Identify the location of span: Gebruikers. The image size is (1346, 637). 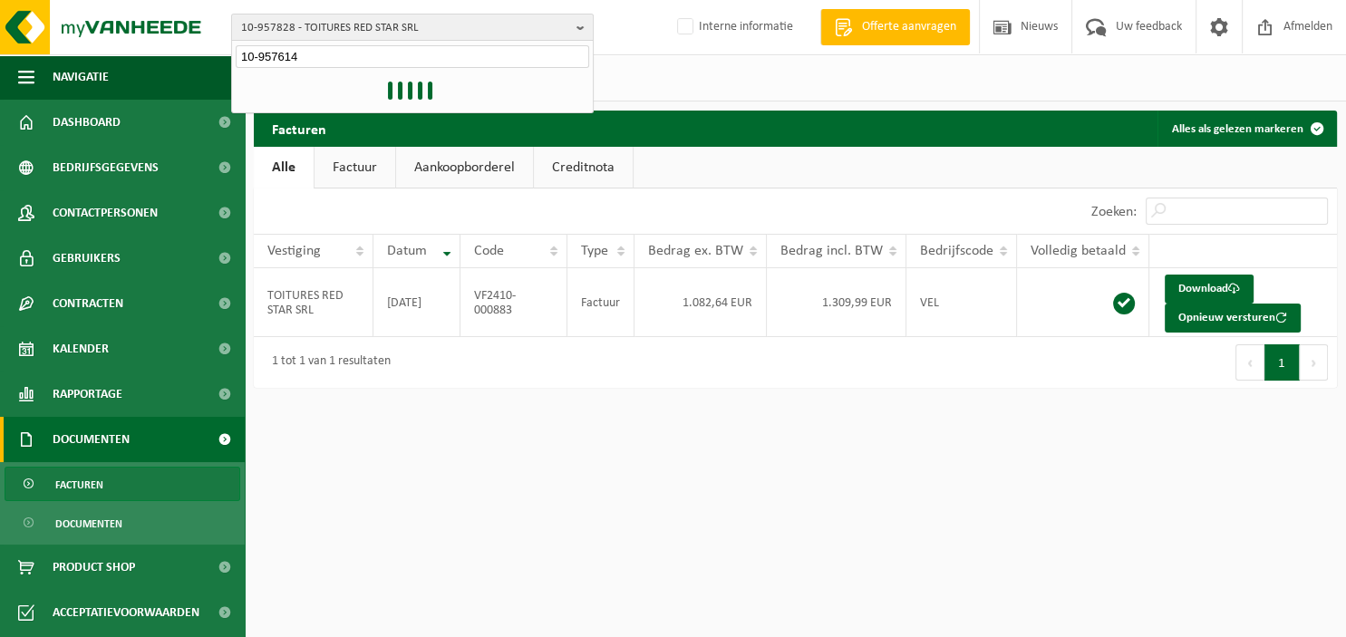
(86, 258).